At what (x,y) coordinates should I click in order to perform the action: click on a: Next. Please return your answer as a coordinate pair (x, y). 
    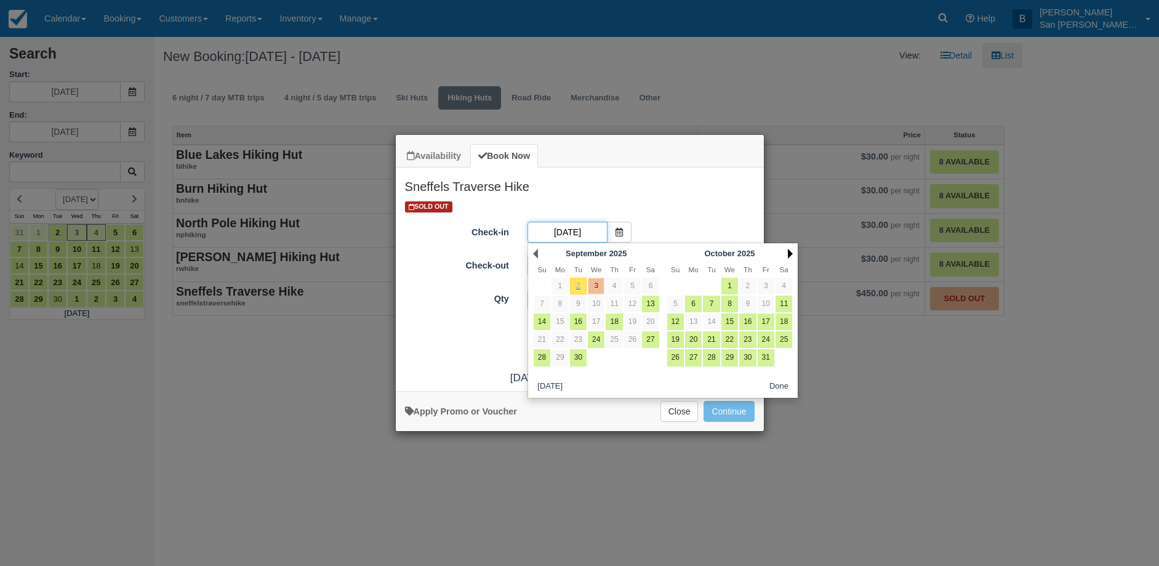
    Looking at the image, I should click on (790, 254).